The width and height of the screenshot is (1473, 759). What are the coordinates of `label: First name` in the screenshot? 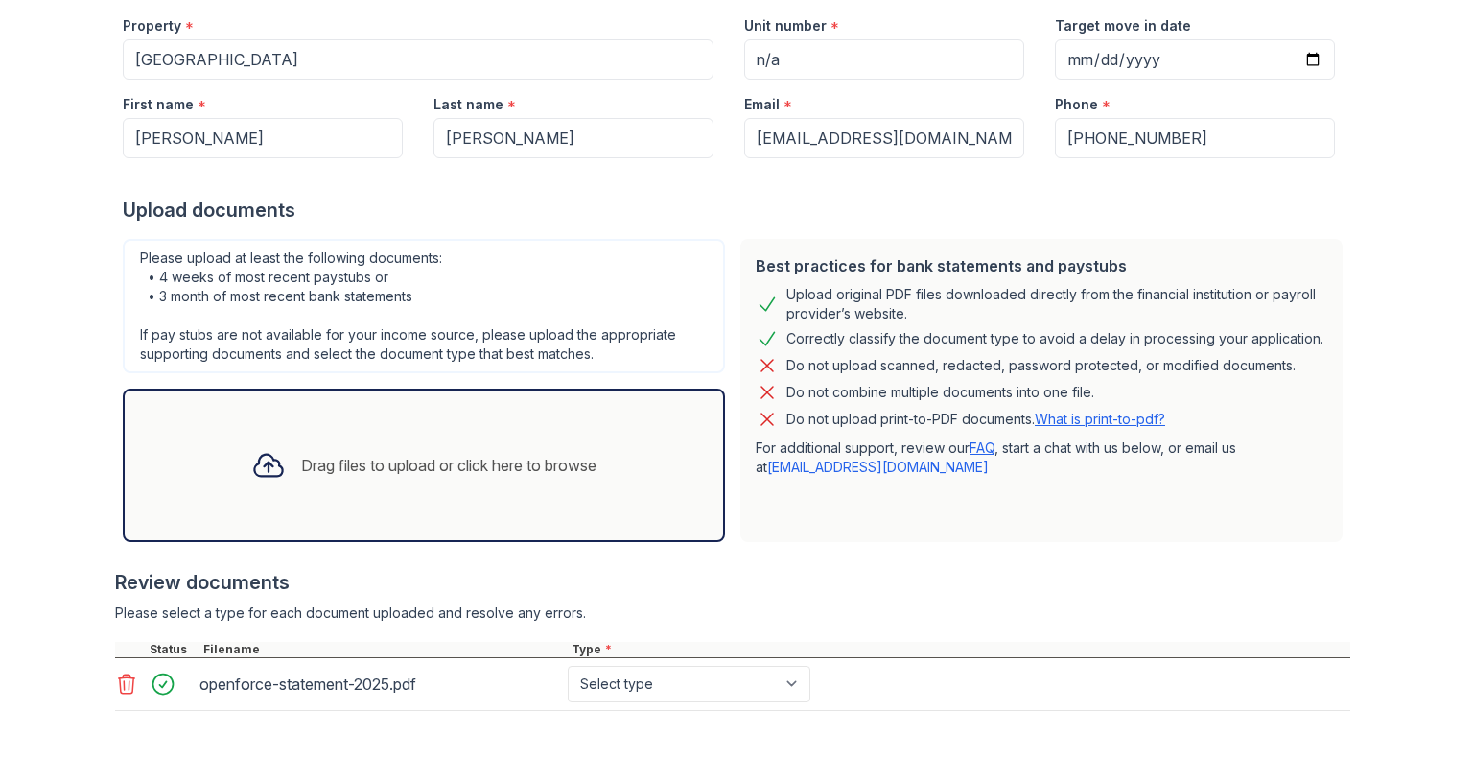 It's located at (158, 105).